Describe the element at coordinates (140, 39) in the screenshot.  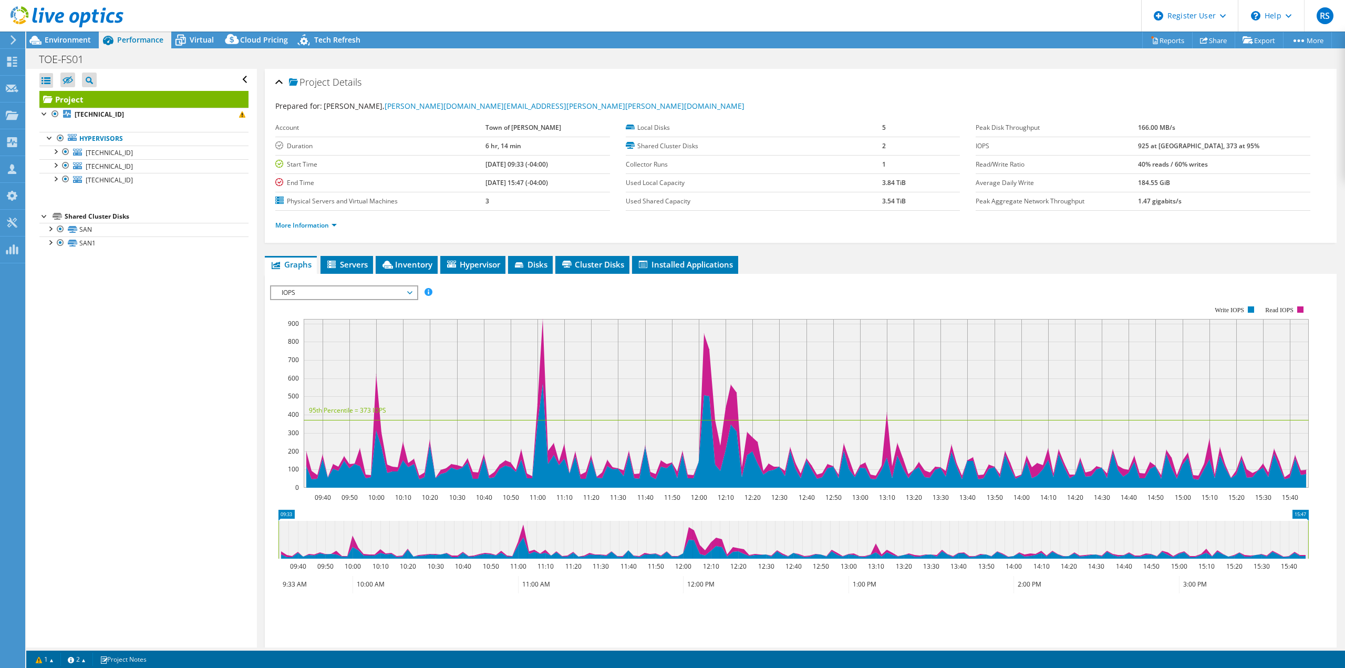
I see `span: Performance` at that location.